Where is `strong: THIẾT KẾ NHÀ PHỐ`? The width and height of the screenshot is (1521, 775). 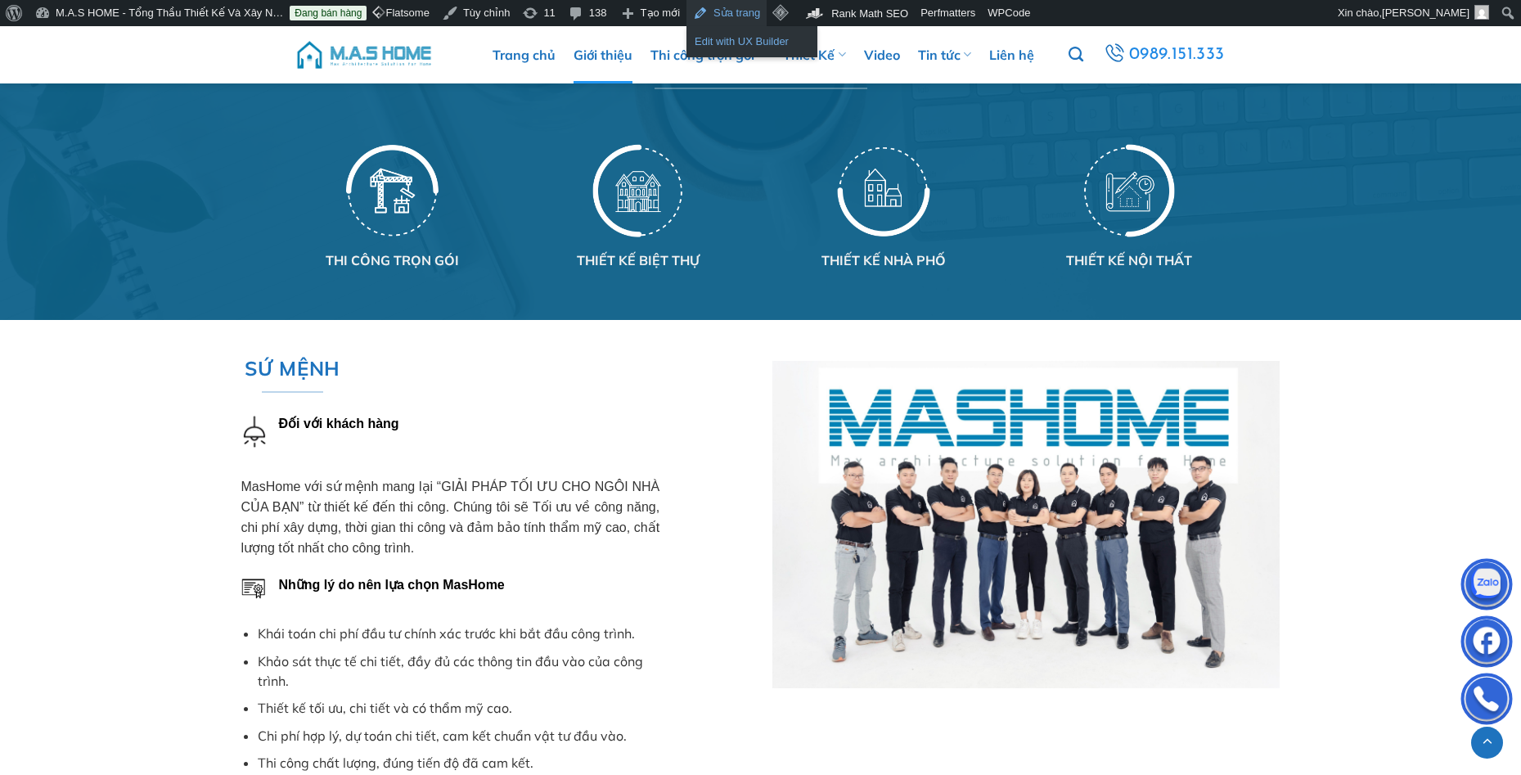
strong: THIẾT KẾ NHÀ PHỐ is located at coordinates (884, 260).